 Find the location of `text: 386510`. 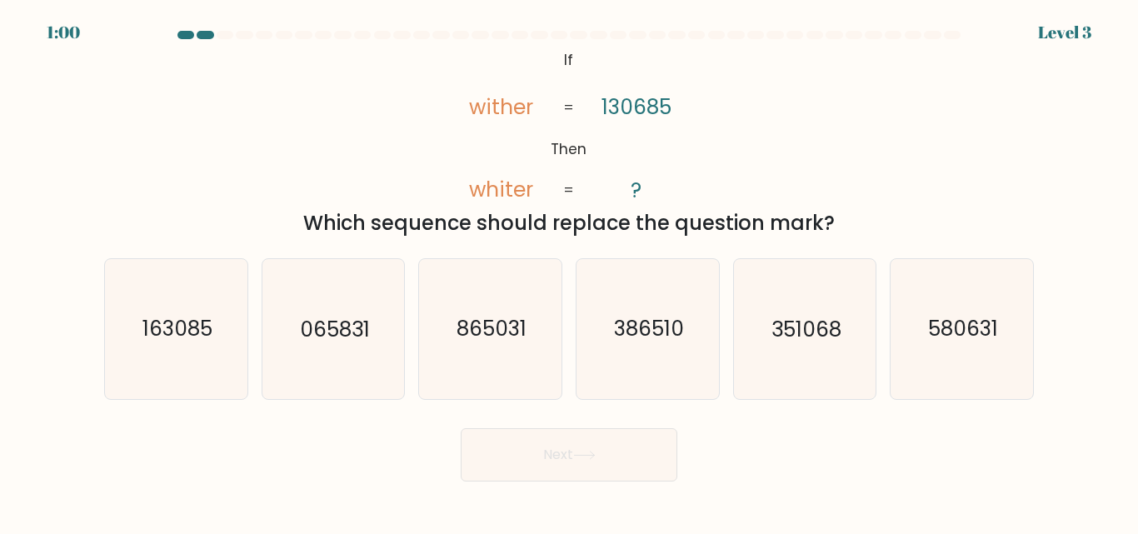

text: 386510 is located at coordinates (649, 329).